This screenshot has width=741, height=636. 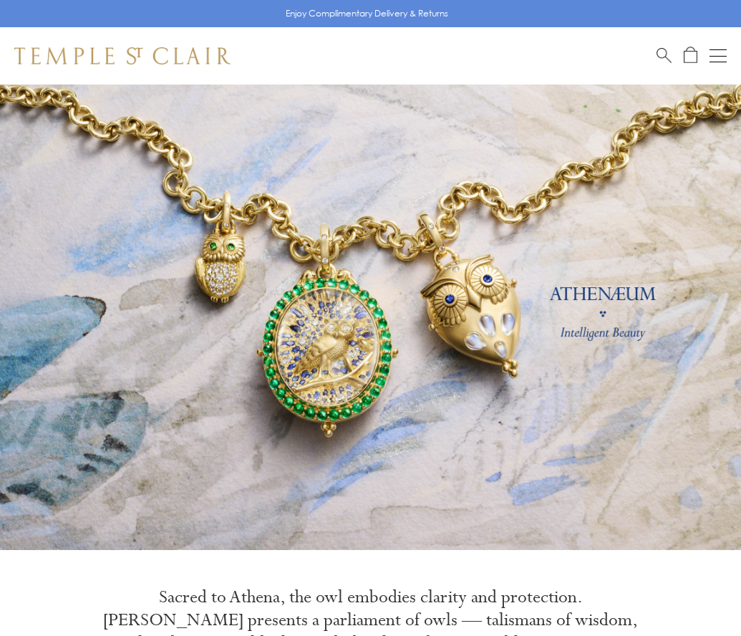 What do you see at coordinates (122, 56) in the screenshot?
I see `img: Temple St. Clair` at bounding box center [122, 56].